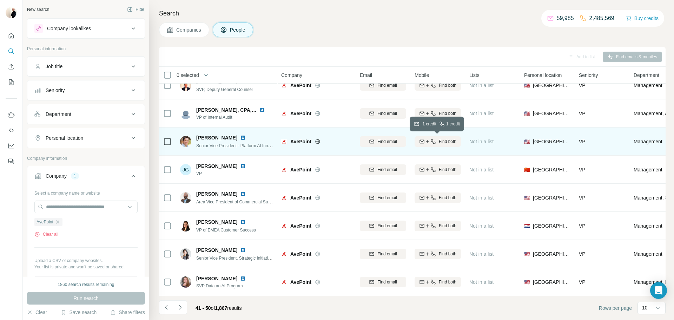  Describe the element at coordinates (86, 192) in the screenshot. I see `div: Select a company name or website` at that location.